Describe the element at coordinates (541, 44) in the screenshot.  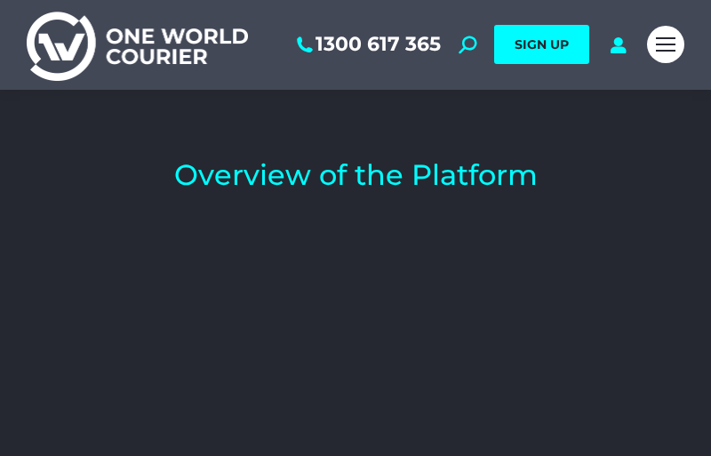
I see `a: SIGN UP` at that location.